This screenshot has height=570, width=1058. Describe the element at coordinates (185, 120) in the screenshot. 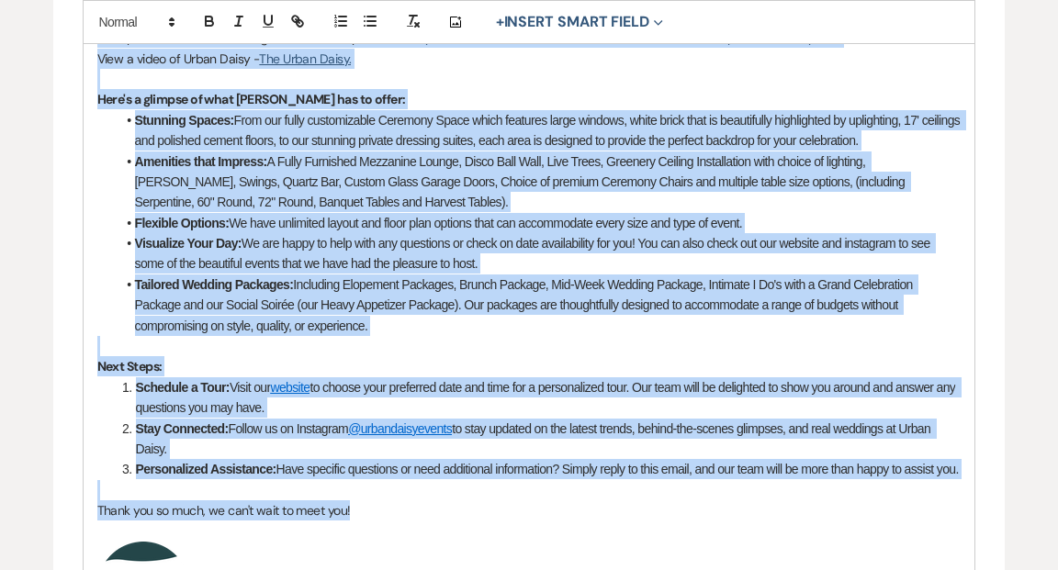

I see `strong: Stunning Spaces:` at that location.